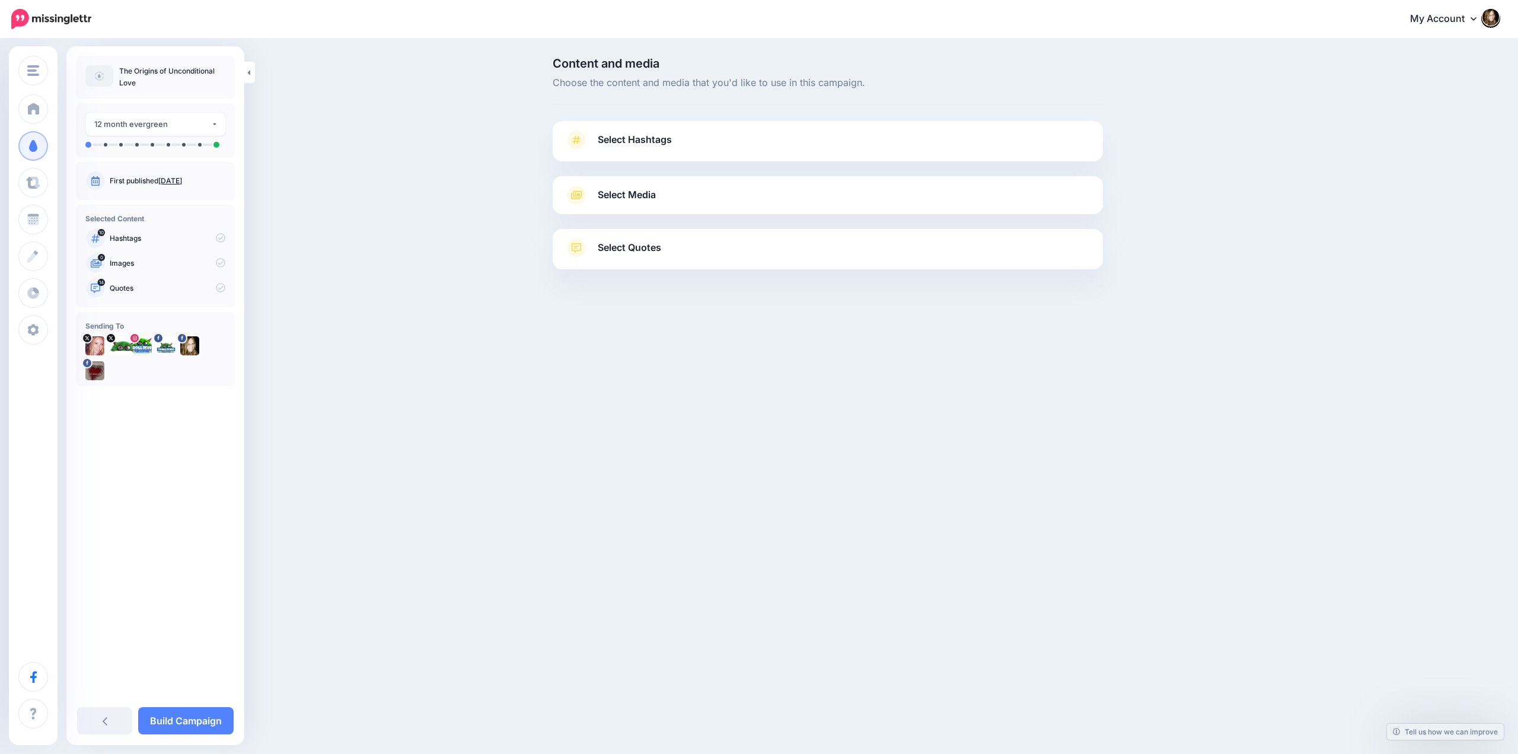  I want to click on p: The Origins of Unconditional Love, so click(172, 77).